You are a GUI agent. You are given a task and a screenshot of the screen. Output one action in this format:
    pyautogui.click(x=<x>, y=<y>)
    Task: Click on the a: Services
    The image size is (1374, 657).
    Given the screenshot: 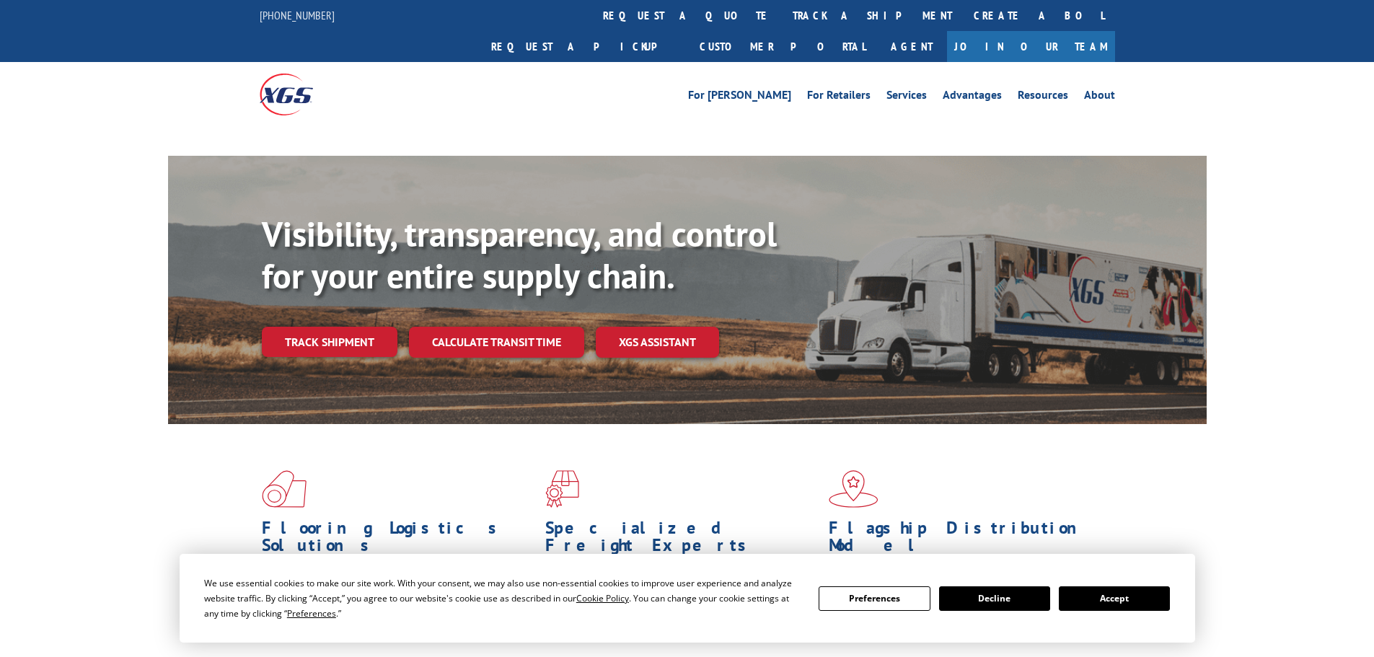 What is the action you would take?
    pyautogui.click(x=907, y=97)
    